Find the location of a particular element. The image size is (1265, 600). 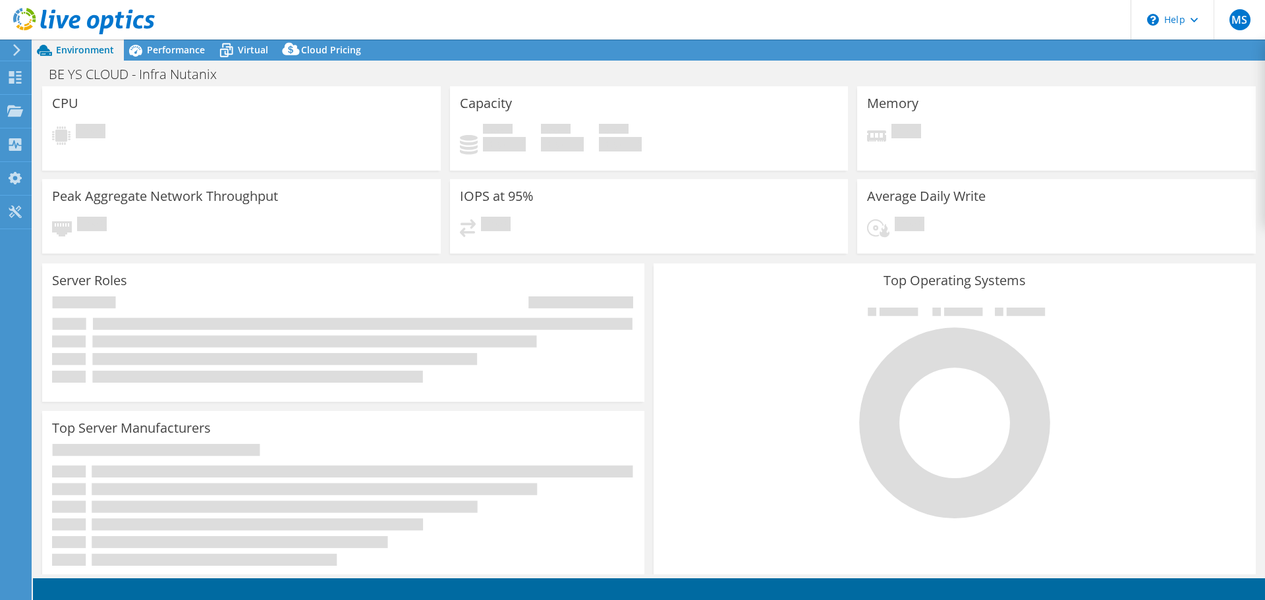

span: MS is located at coordinates (1240, 20).